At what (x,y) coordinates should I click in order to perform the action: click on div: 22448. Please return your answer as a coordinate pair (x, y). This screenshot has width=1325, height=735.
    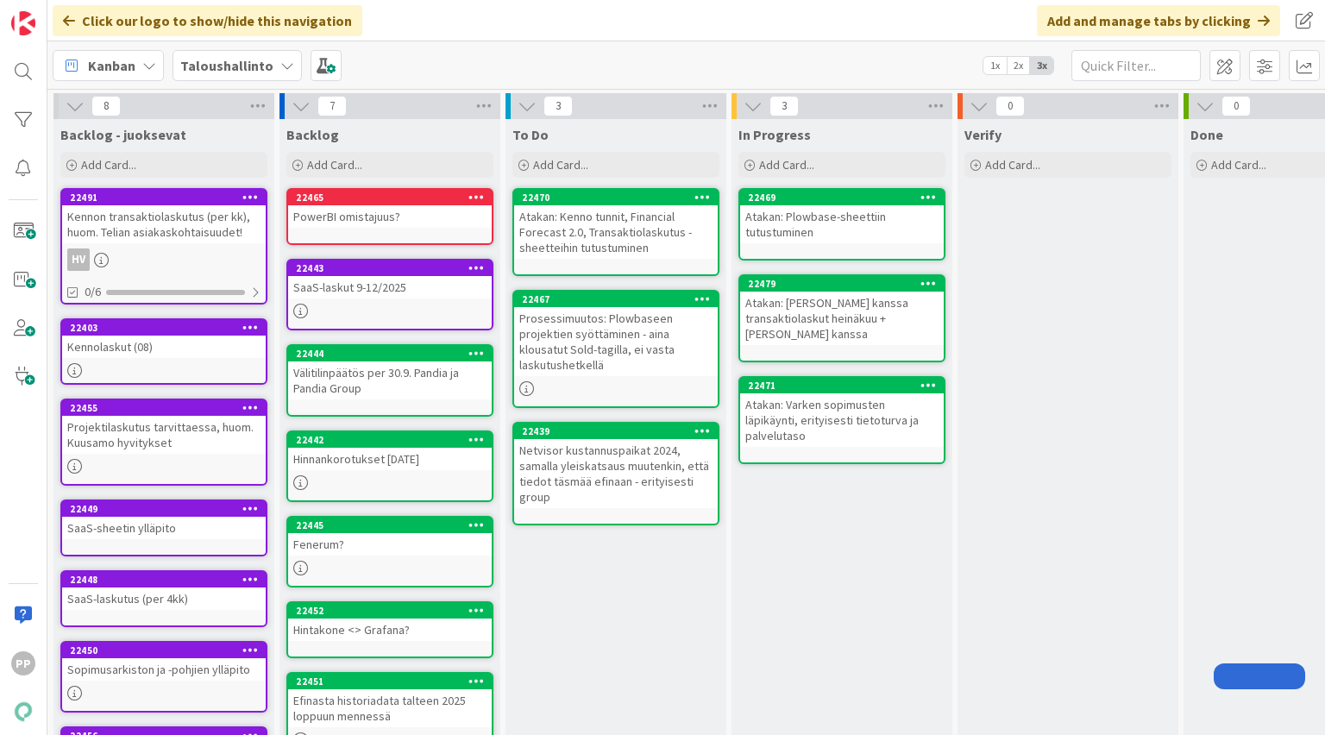
    Looking at the image, I should click on (167, 580).